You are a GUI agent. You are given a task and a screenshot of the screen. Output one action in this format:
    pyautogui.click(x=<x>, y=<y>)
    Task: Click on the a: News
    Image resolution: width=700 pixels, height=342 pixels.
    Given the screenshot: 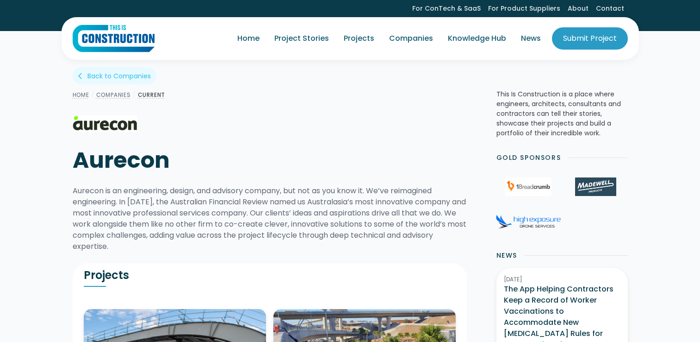 What is the action you would take?
    pyautogui.click(x=531, y=38)
    